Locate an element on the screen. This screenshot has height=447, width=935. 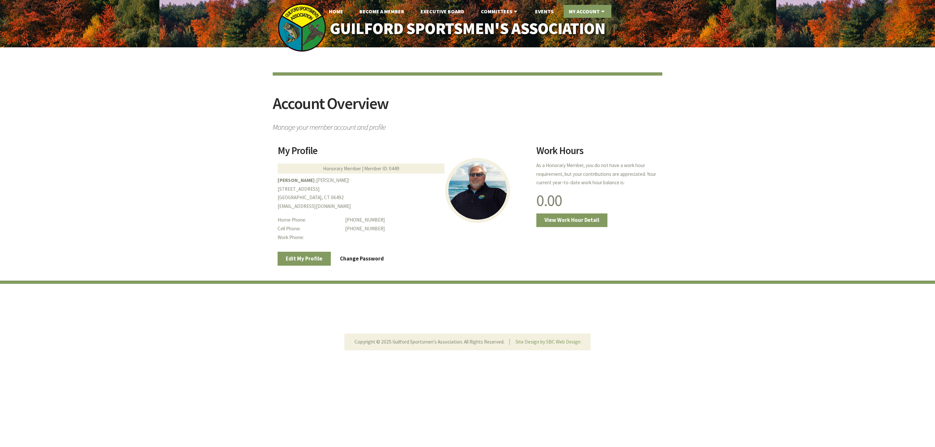
dt: Work Phone is located at coordinates (309, 238).